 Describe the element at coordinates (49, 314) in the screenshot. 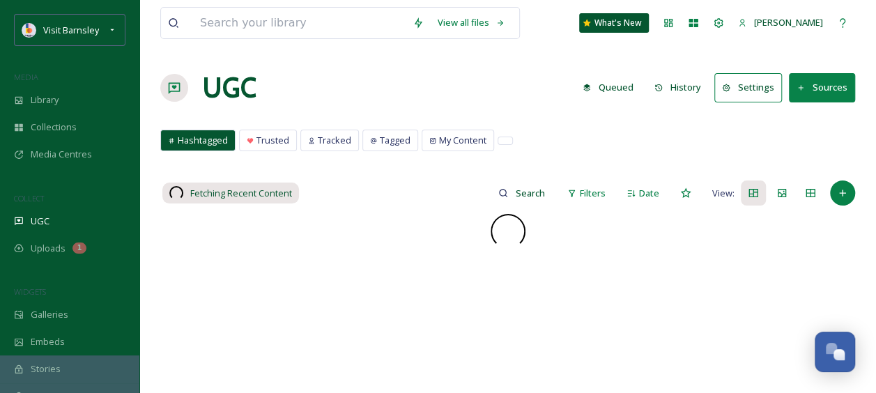

I see `span: Galleries` at that location.